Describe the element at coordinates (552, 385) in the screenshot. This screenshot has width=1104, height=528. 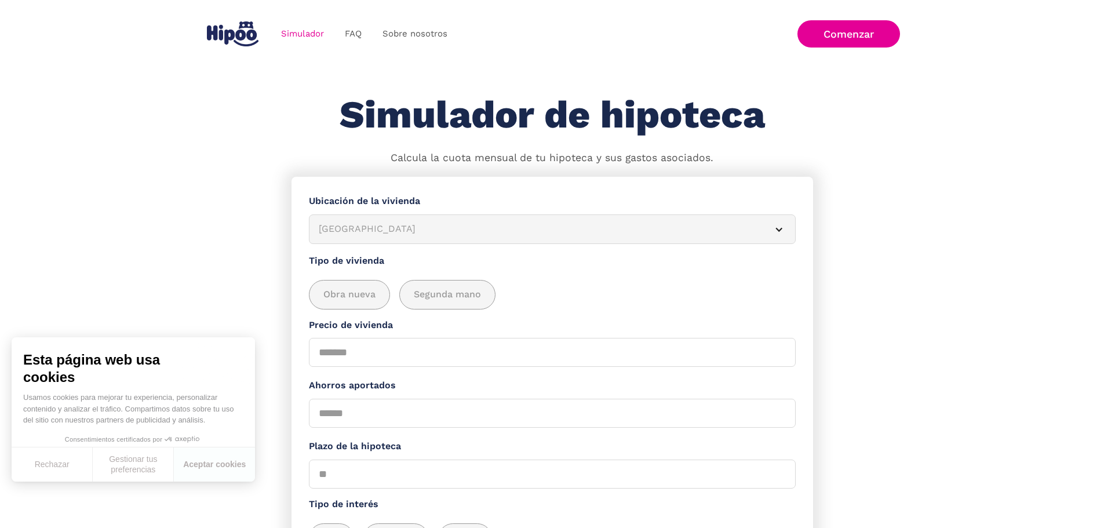
I see `label: Ahorros aportados` at that location.